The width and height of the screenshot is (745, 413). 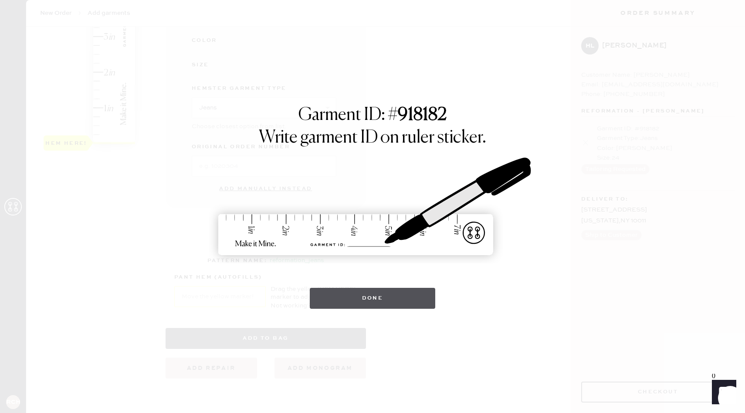 I want to click on button: Done, so click(x=372, y=298).